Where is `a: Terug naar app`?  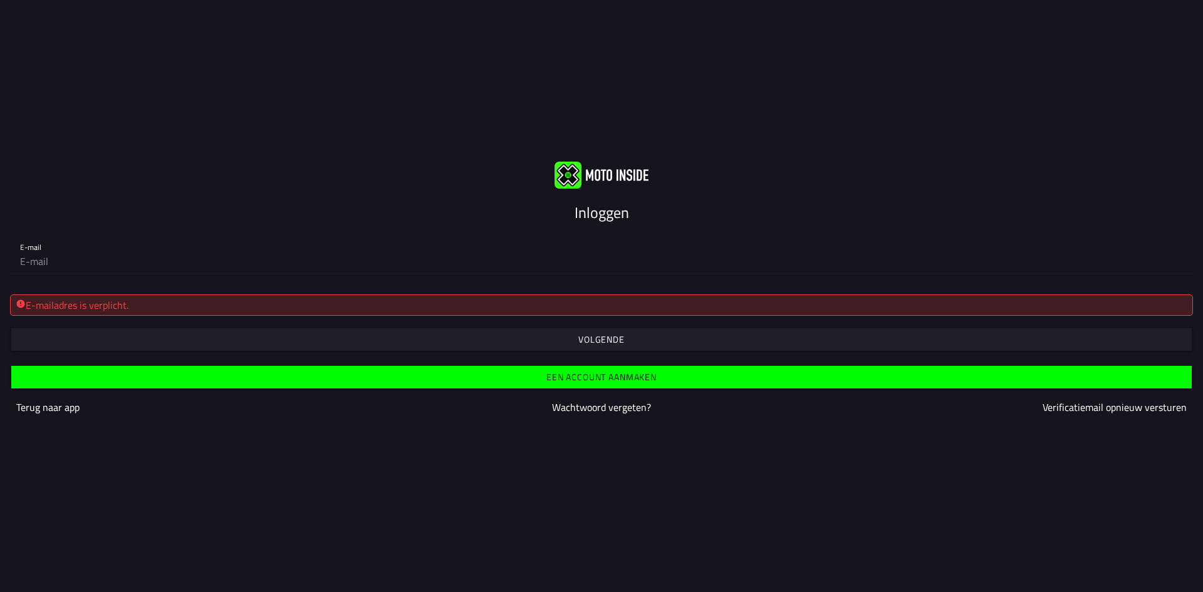
a: Terug naar app is located at coordinates (48, 407).